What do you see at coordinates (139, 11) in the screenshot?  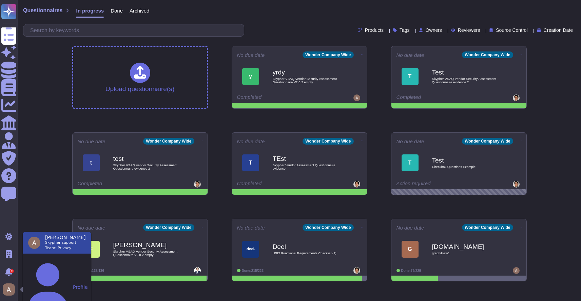 I see `span: Archived` at bounding box center [139, 11].